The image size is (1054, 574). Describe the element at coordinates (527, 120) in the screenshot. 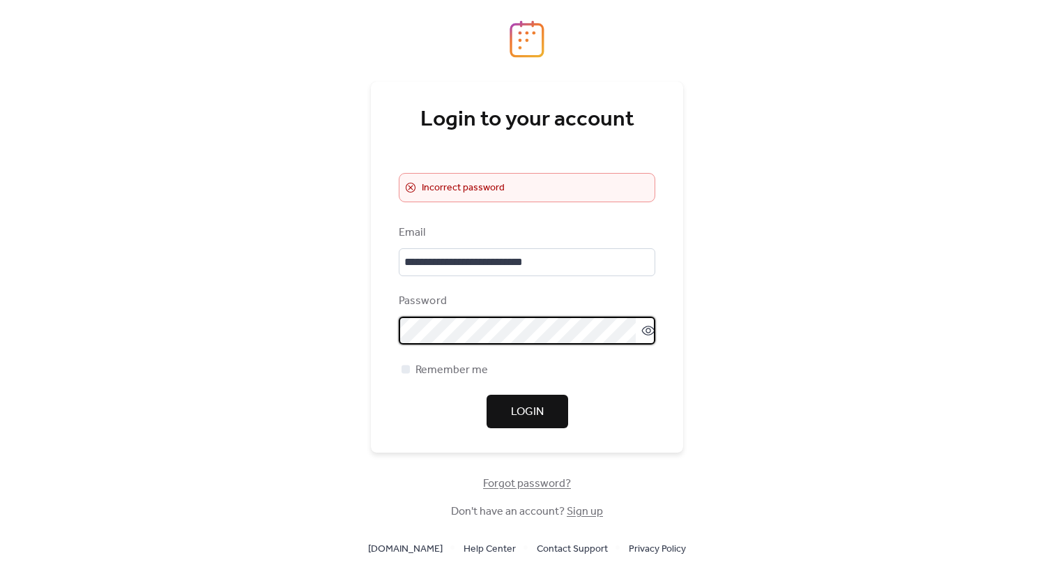

I see `div: Login to your account` at that location.